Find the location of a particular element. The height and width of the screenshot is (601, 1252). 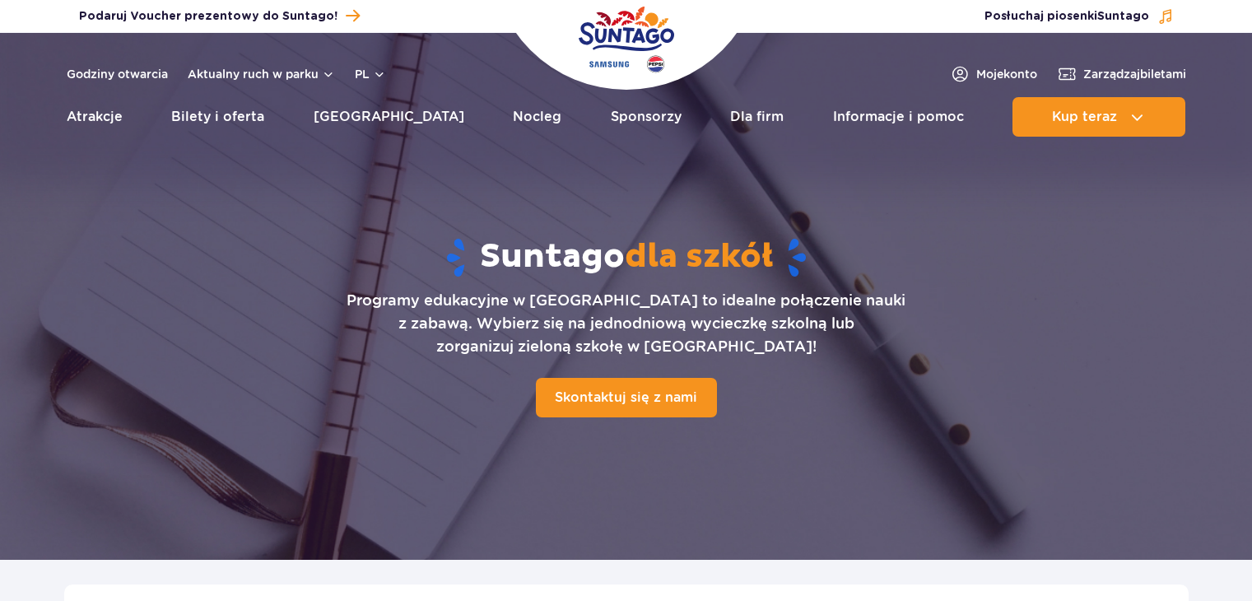

a: Informacje i pomoc is located at coordinates (898, 117).